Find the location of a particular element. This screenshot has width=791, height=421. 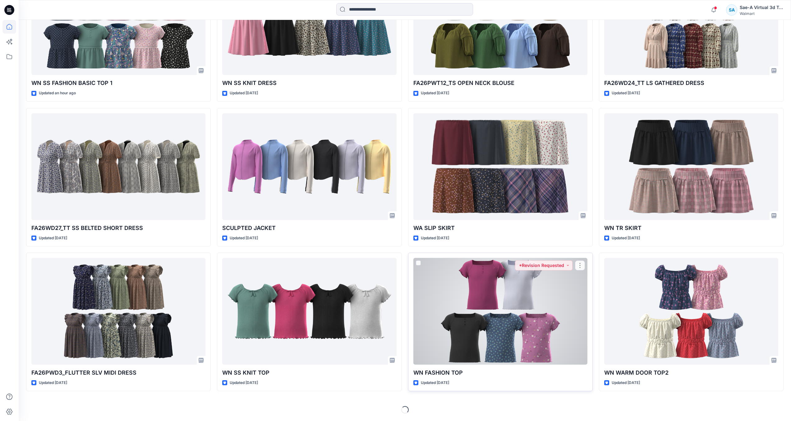

p: FA26WD24_TT LS GATHERED DRESS is located at coordinates (691, 83).